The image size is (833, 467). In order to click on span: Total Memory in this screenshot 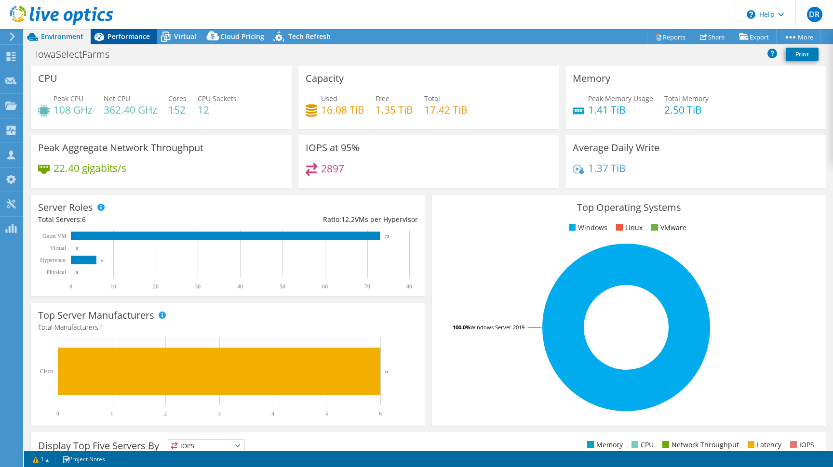, I will do `click(686, 98)`.